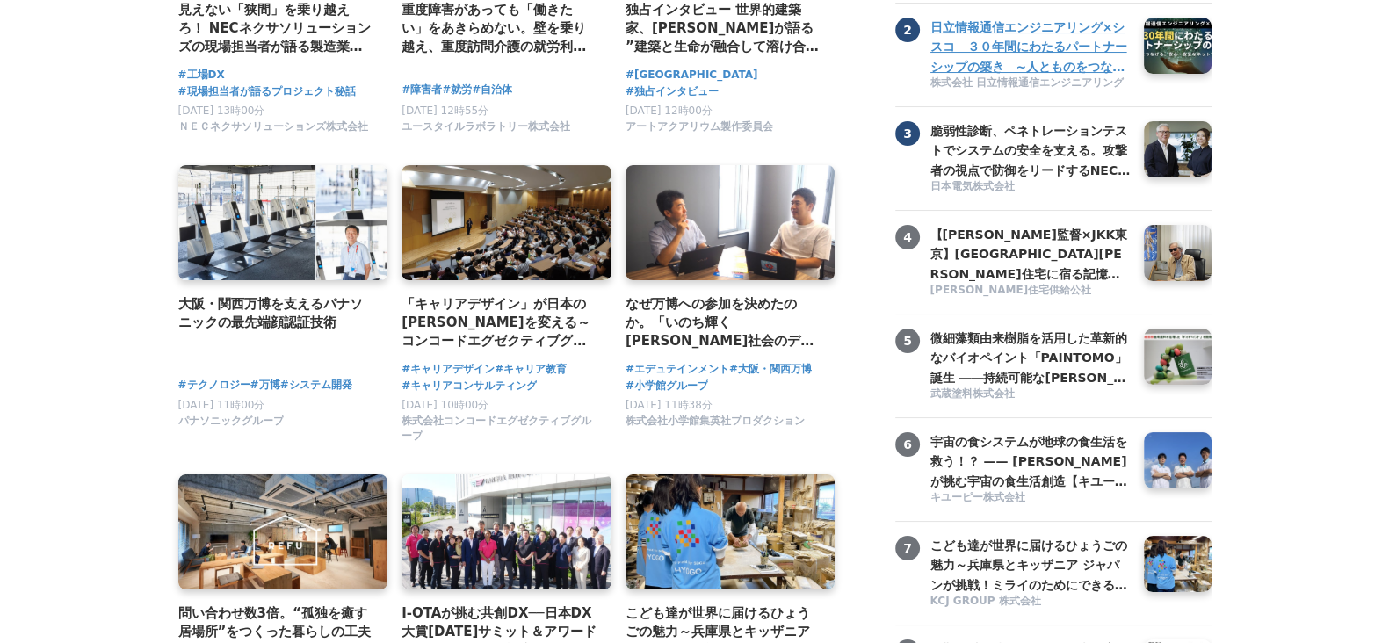 Image resolution: width=1389 pixels, height=643 pixels. I want to click on span: 4, so click(907, 237).